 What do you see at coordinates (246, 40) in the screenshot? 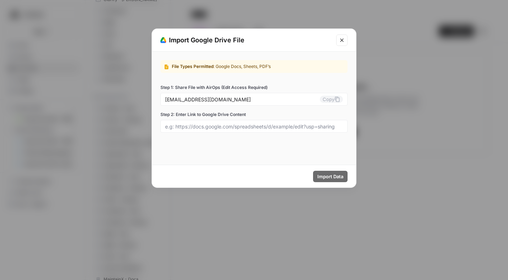
I see `div: Import Google Drive File` at bounding box center [246, 40].